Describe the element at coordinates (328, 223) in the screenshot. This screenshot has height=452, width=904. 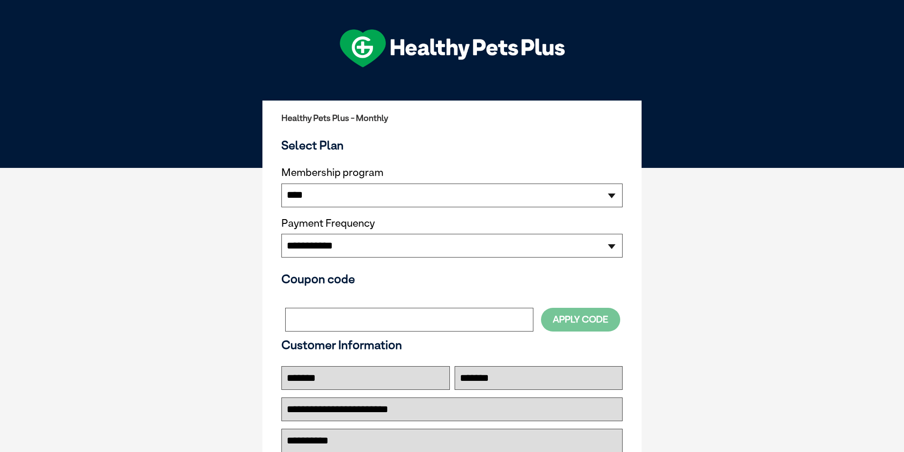
I see `label: Payment Frequency` at that location.